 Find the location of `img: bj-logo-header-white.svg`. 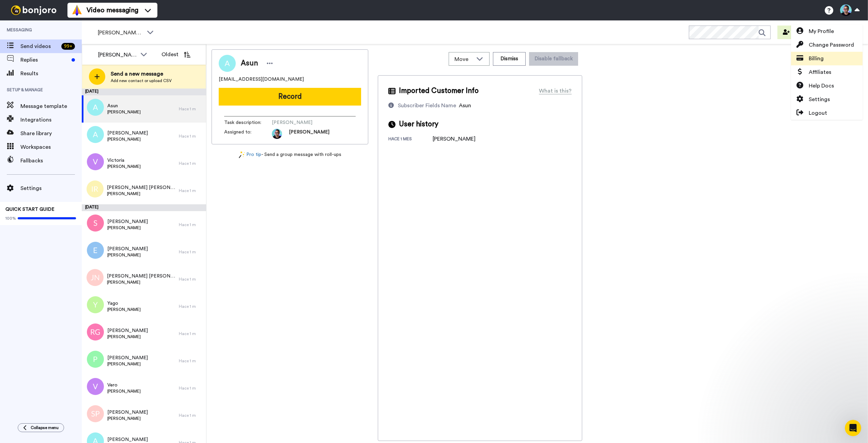

img: bj-logo-header-white.svg is located at coordinates (34, 10).